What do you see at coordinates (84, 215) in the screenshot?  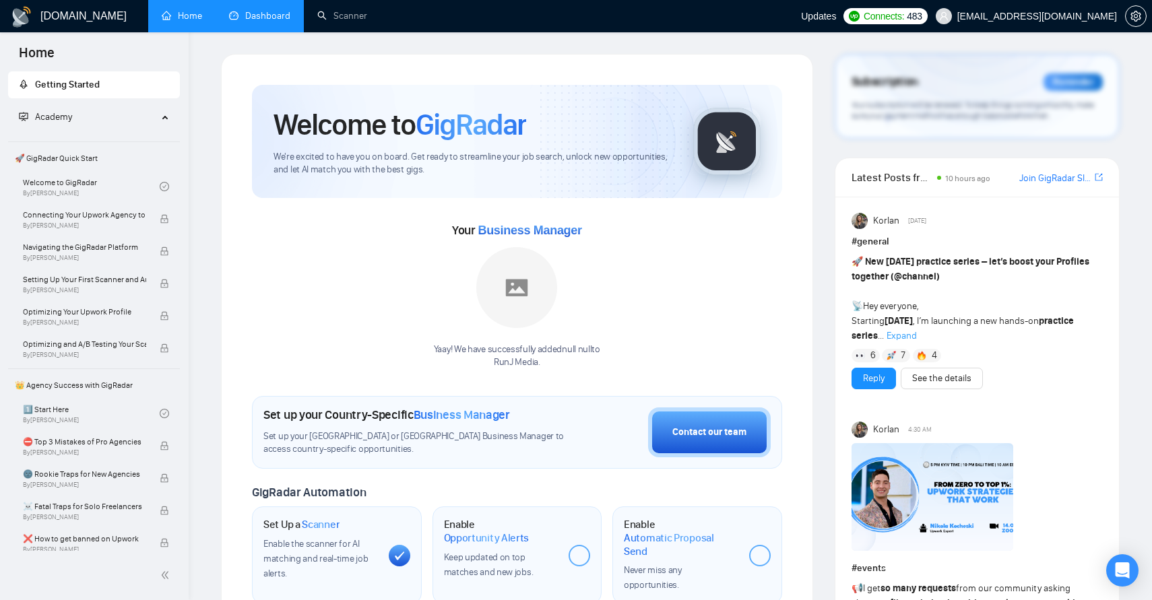 I see `span: Connecting Your Upwork Agency to GigRadar` at bounding box center [84, 215].